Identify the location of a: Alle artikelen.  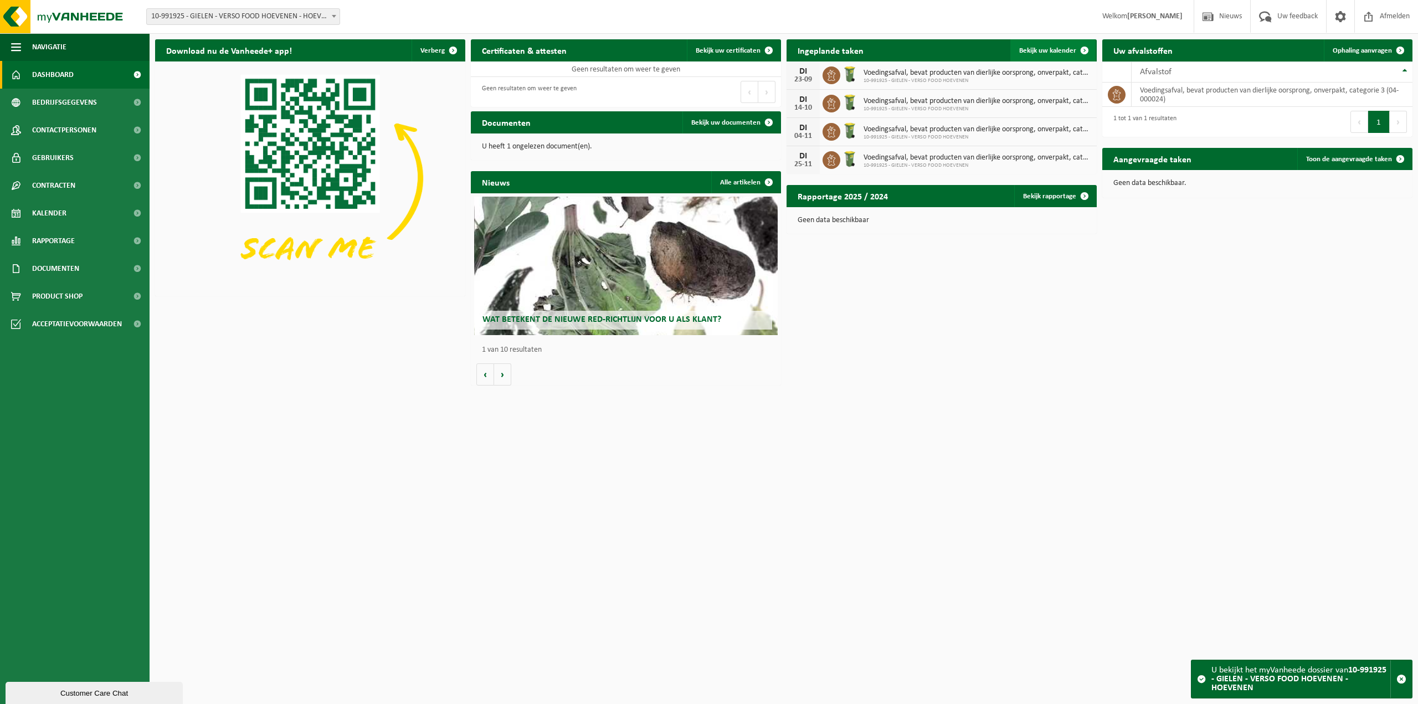
(746, 182).